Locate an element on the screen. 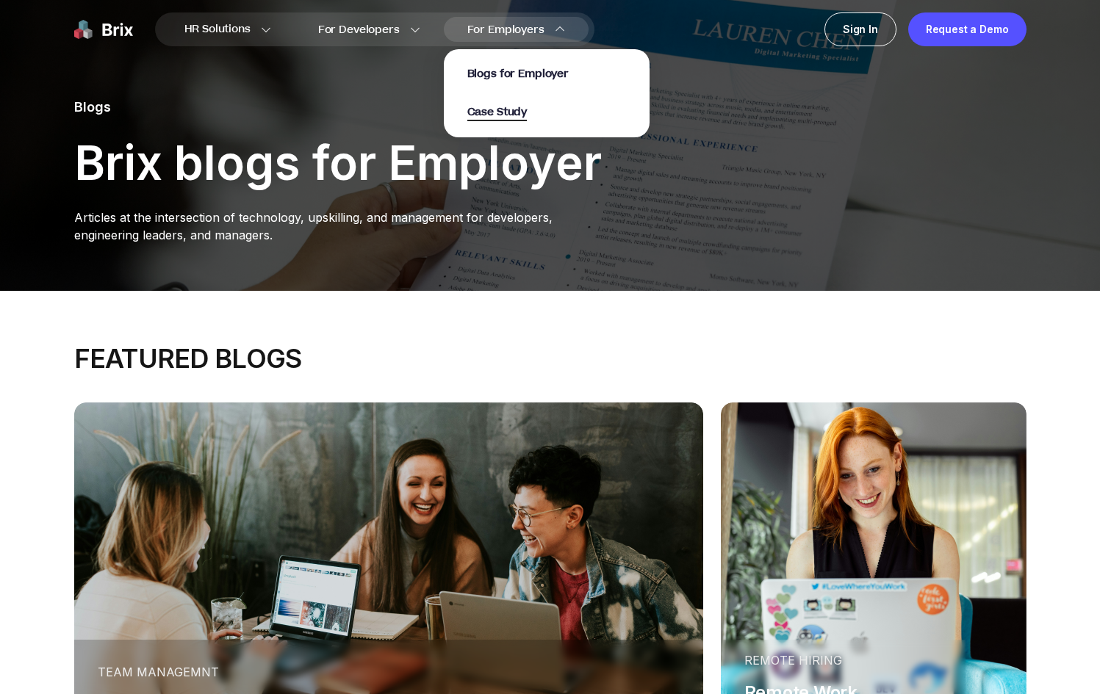  div: FEATURED BLOGS is located at coordinates (550, 358).